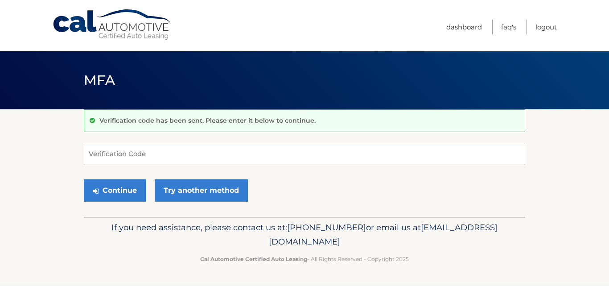 Image resolution: width=609 pixels, height=286 pixels. What do you see at coordinates (112, 25) in the screenshot?
I see `a: Cal Automotive` at bounding box center [112, 25].